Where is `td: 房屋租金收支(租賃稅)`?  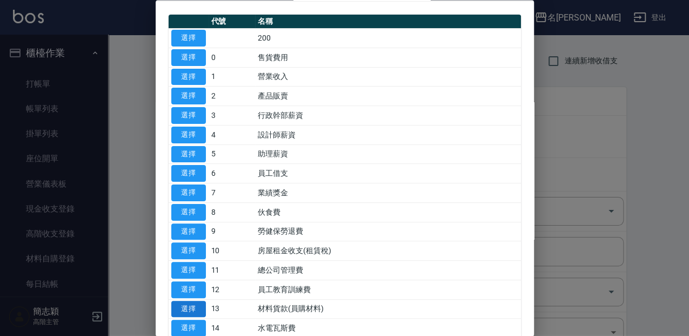 td: 房屋租金收支(租賃稅) is located at coordinates (388, 251).